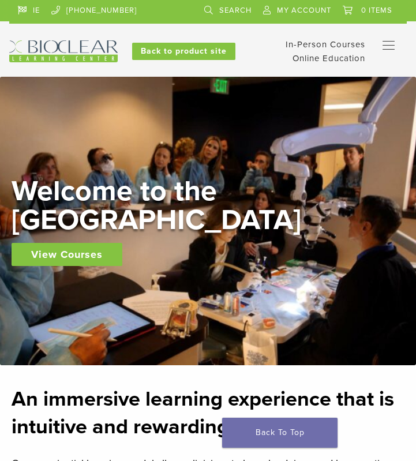  Describe the element at coordinates (235, 10) in the screenshot. I see `span: Search` at that location.